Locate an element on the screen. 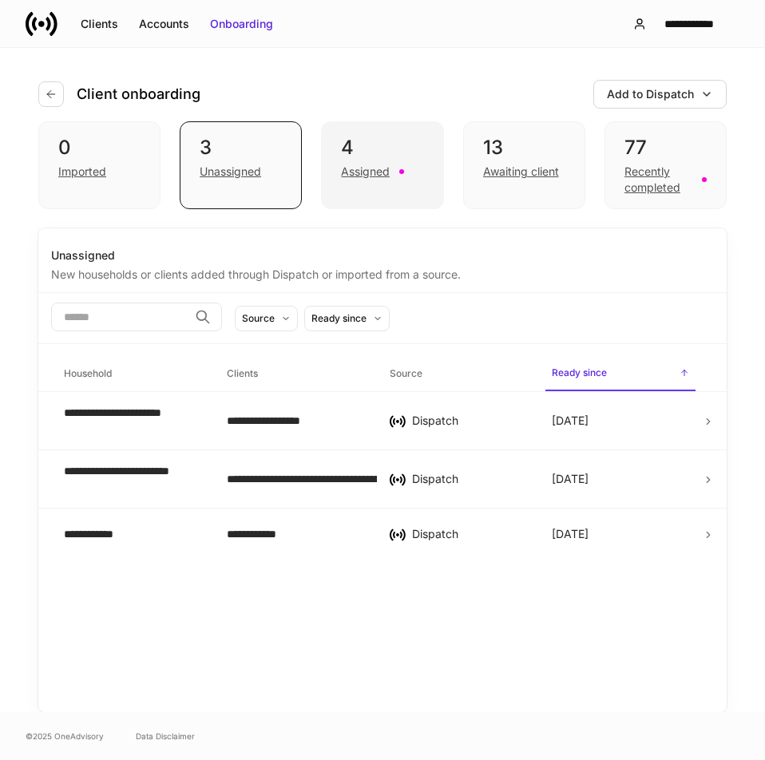  span: Source is located at coordinates (459, 374).